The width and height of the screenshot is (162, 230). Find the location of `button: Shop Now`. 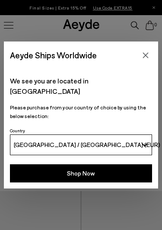

button: Shop Now is located at coordinates (81, 174).